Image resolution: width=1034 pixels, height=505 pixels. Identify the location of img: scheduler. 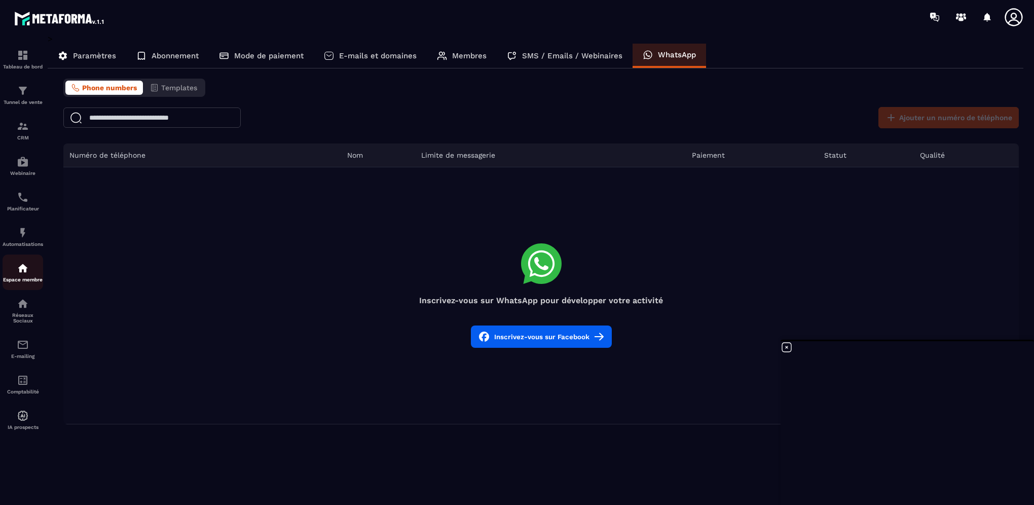
(23, 197).